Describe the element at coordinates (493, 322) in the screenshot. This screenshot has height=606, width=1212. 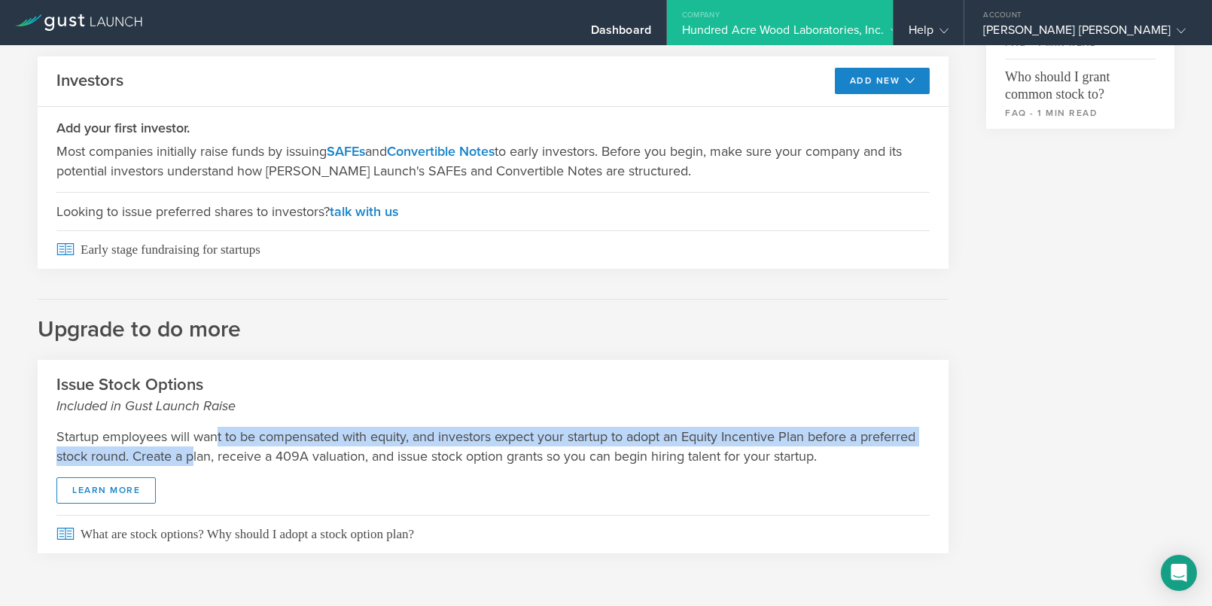
I see `h2: Upgrade to do more` at that location.